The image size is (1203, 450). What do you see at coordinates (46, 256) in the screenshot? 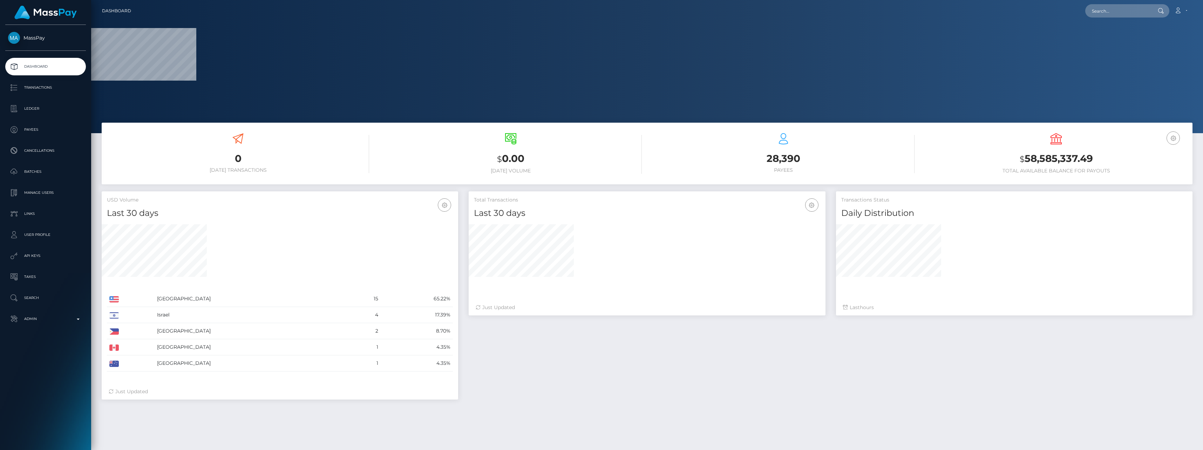
I see `a: API Keys` at bounding box center [46, 256].